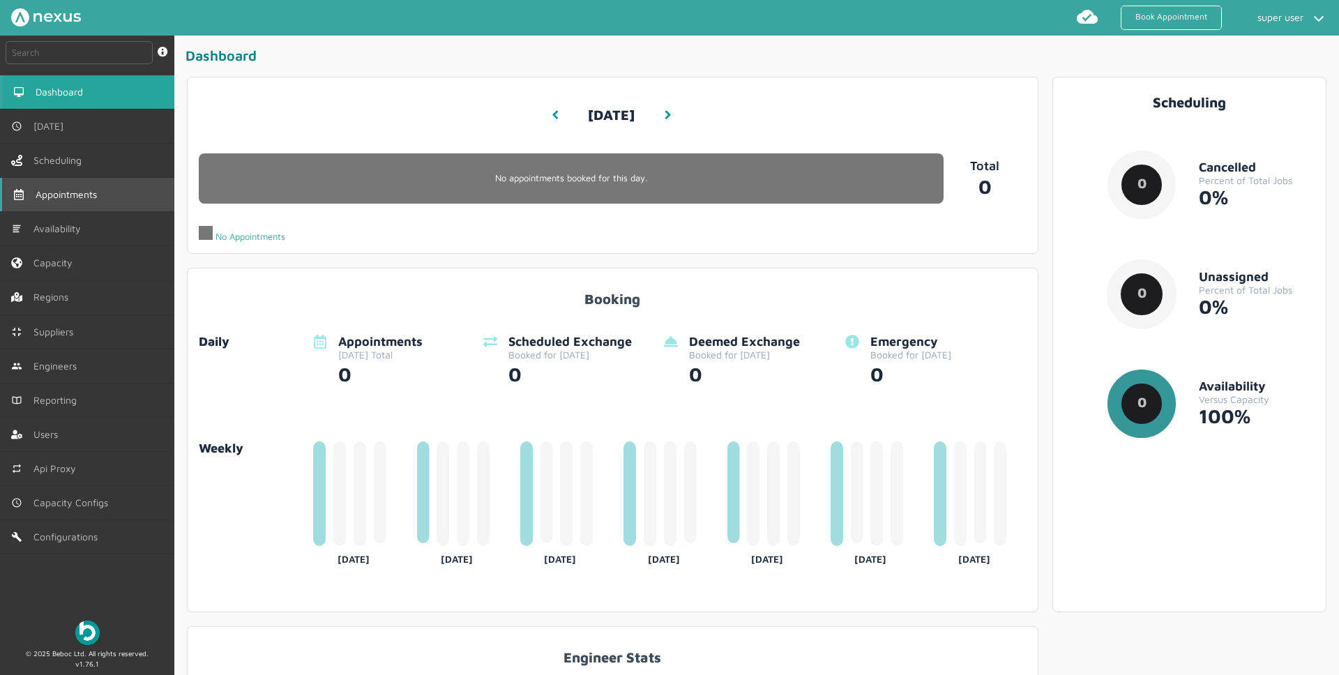  Describe the element at coordinates (1257, 277) in the screenshot. I see `div: Unassigned` at that location.